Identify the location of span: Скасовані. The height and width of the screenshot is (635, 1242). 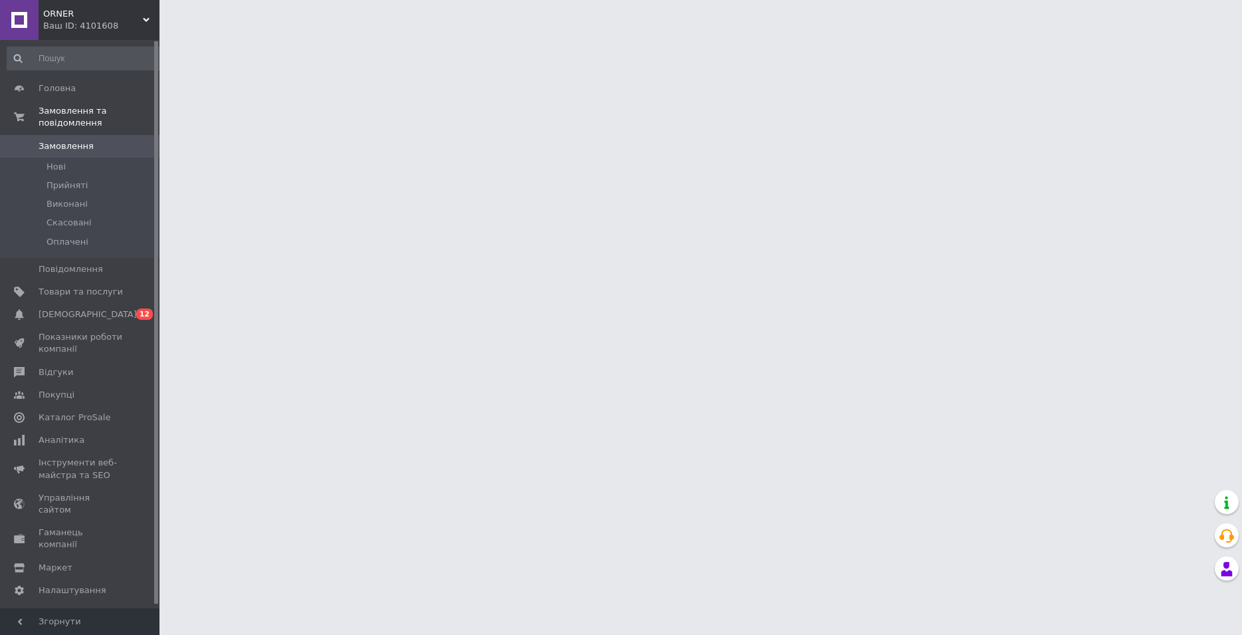
(69, 223).